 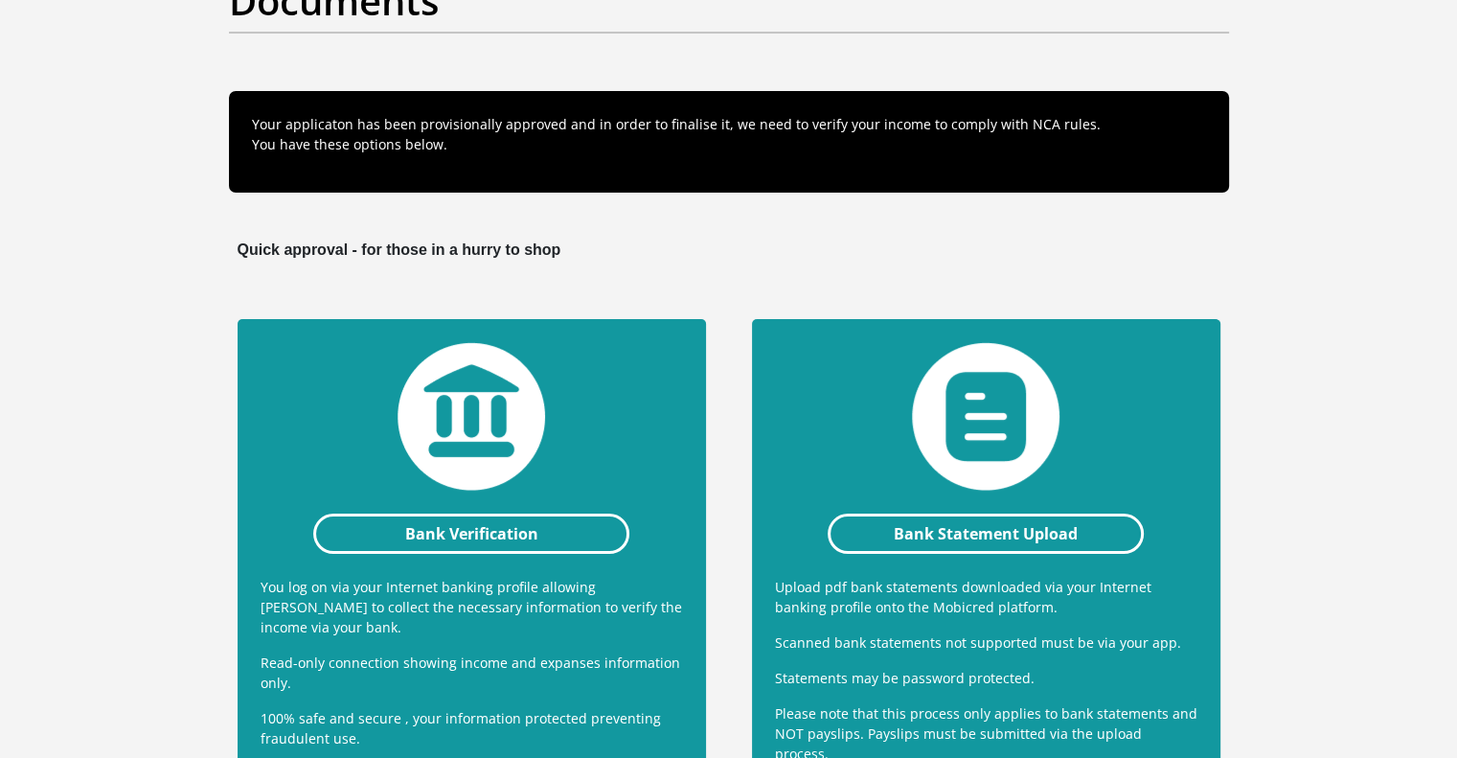 What do you see at coordinates (986, 597) in the screenshot?
I see `p: Upload pdf bank statements downloaded via your Internet banking profile onto the Mobicred platform.` at bounding box center [986, 597].